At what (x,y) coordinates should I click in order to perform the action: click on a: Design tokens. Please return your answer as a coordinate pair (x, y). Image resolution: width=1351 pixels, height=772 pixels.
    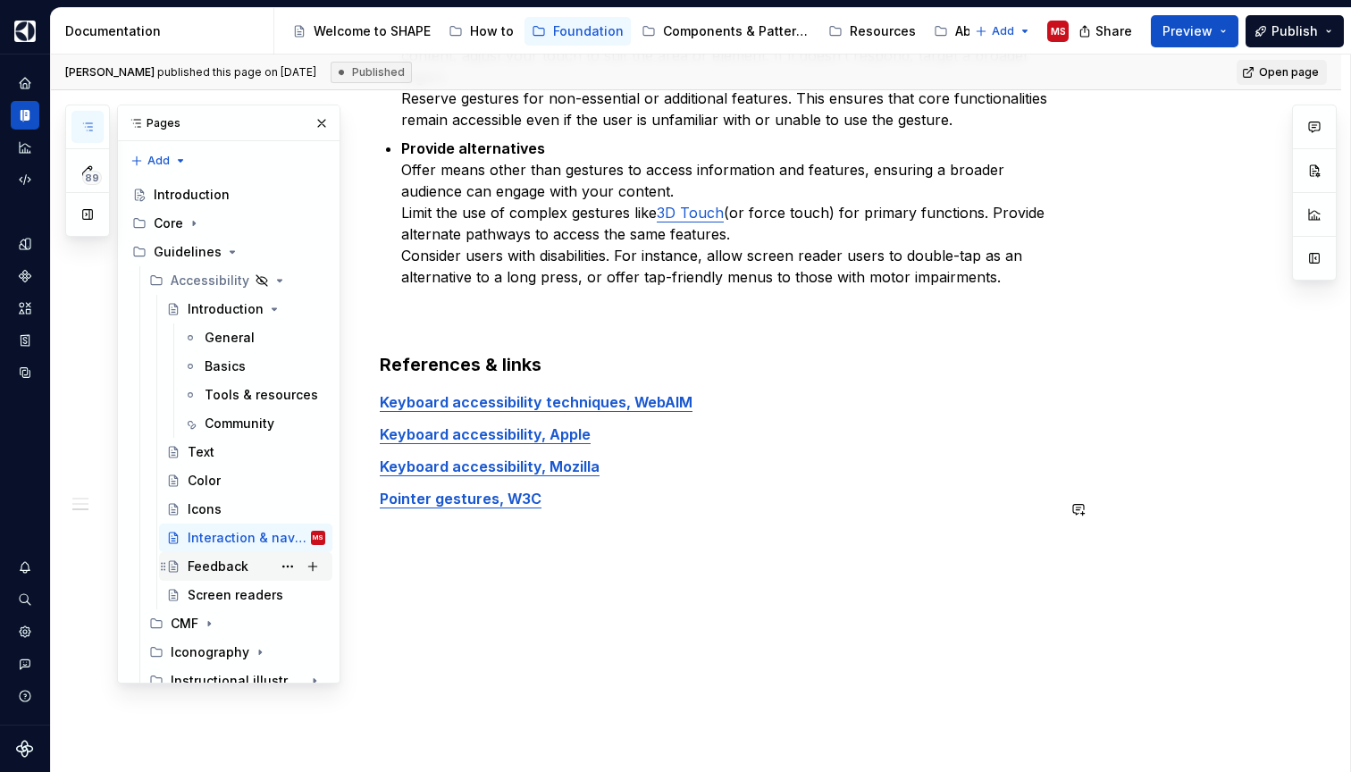
    Looking at the image, I should click on (25, 244).